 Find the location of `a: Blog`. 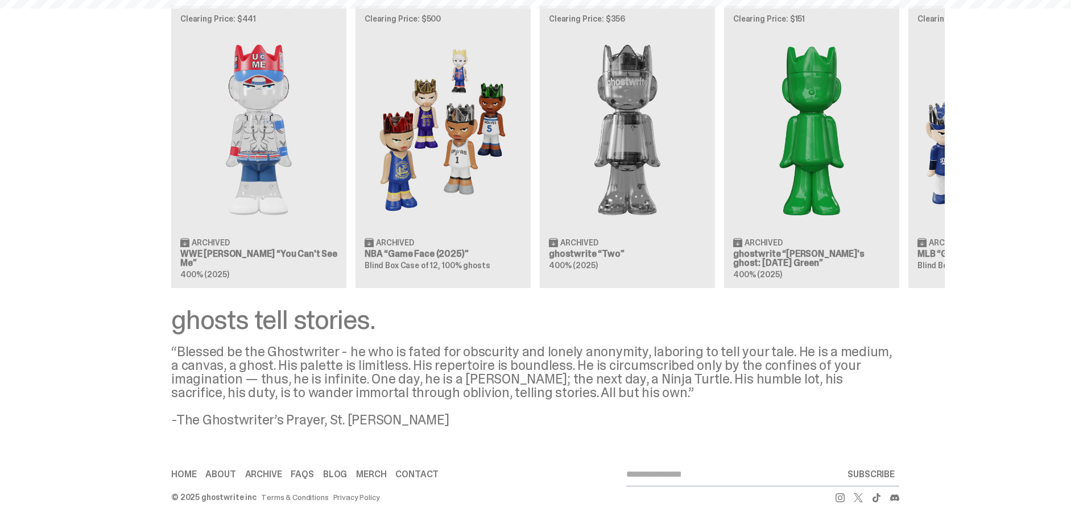

a: Blog is located at coordinates (335, 475).